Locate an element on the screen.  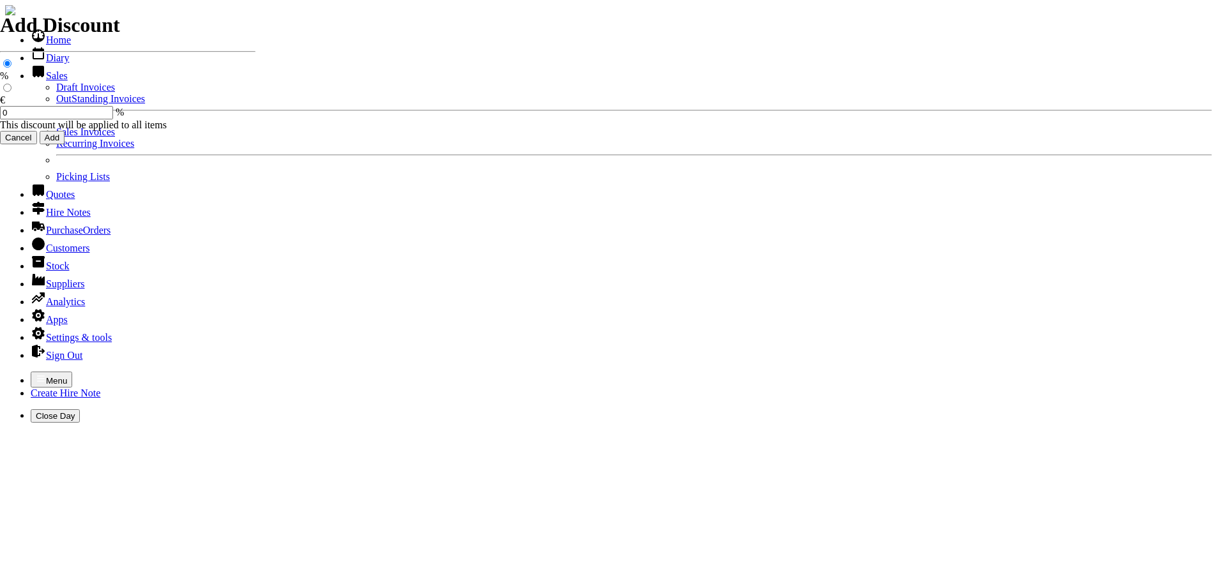
a: Customers is located at coordinates (60, 248).